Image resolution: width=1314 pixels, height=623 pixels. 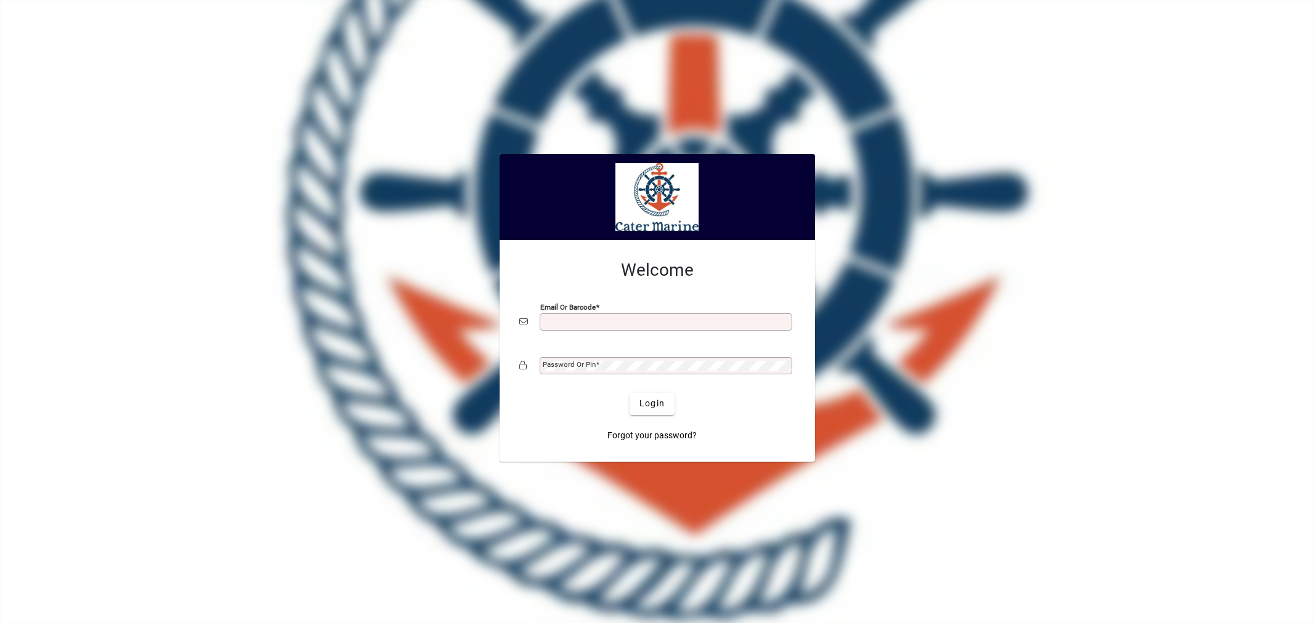 What do you see at coordinates (652, 436) in the screenshot?
I see `a: Forgot your password?` at bounding box center [652, 436].